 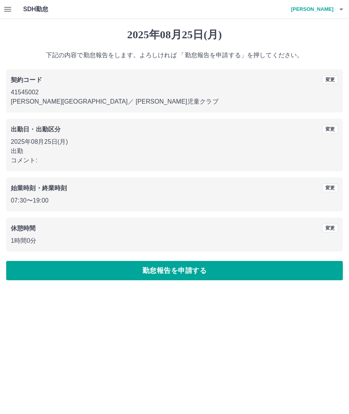 What do you see at coordinates (23, 228) in the screenshot?
I see `b: 休憩時間` at bounding box center [23, 228].